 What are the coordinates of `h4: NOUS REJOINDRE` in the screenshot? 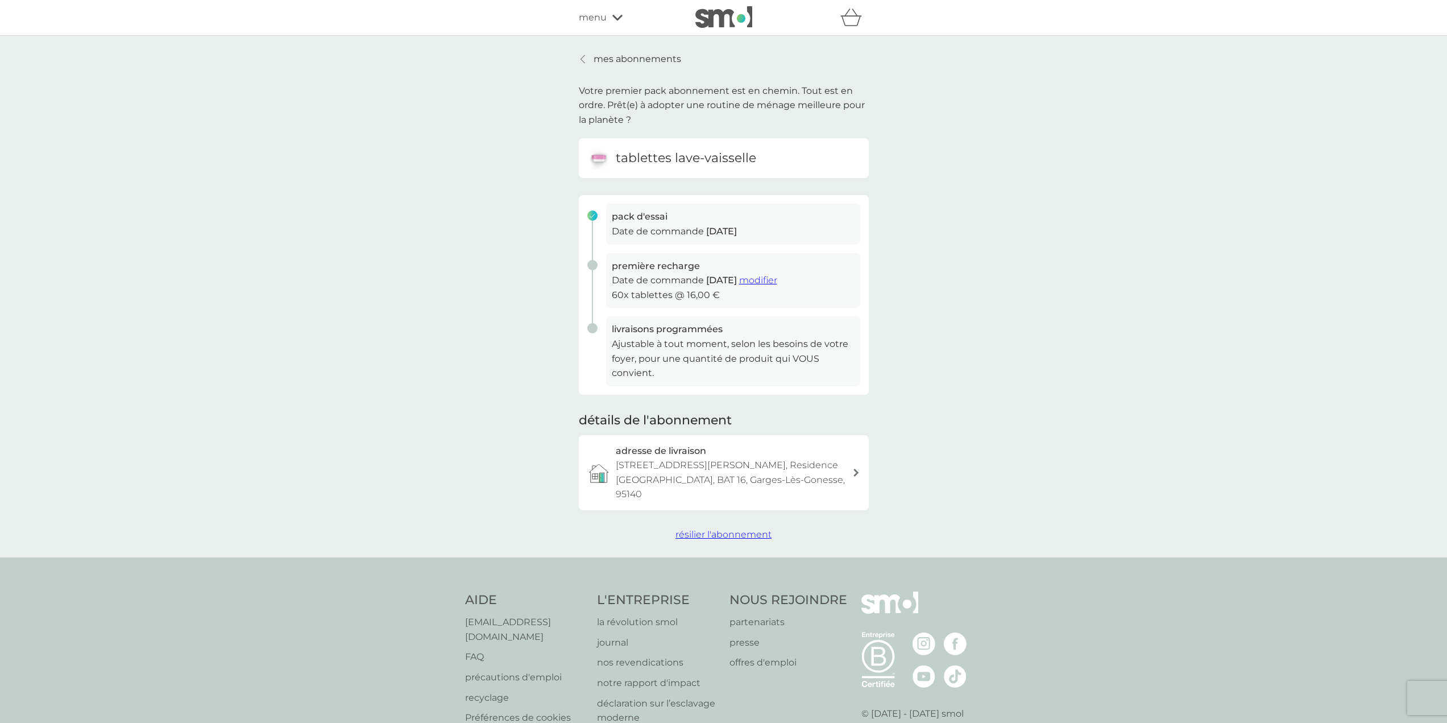 It's located at (788, 600).